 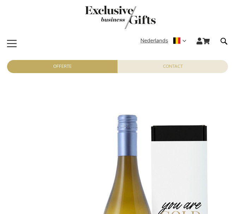 I want to click on img: Exclusive Business gifts logo, so click(x=120, y=17).